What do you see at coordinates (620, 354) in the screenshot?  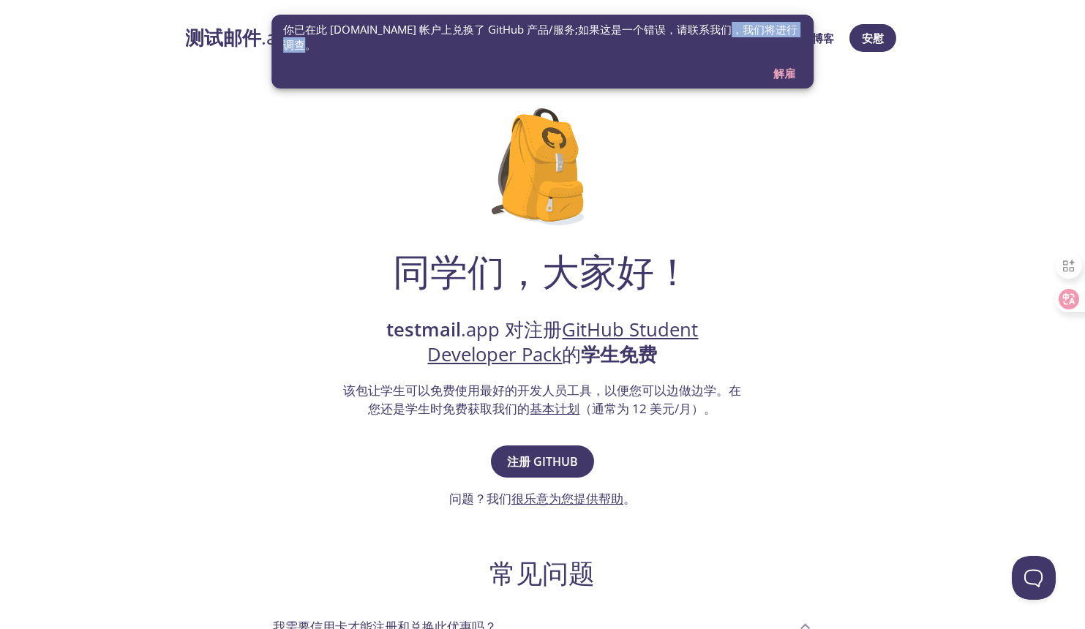 I see `strong: 学生免费` at bounding box center [620, 354].